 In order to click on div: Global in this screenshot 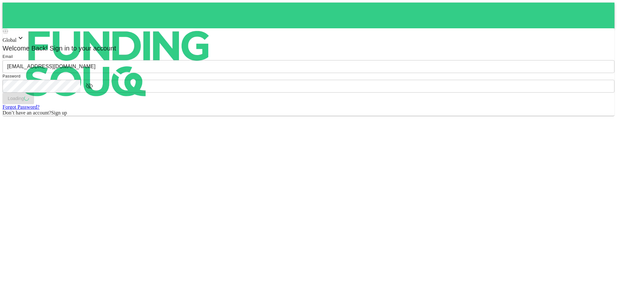, I will do `click(308, 39)`.